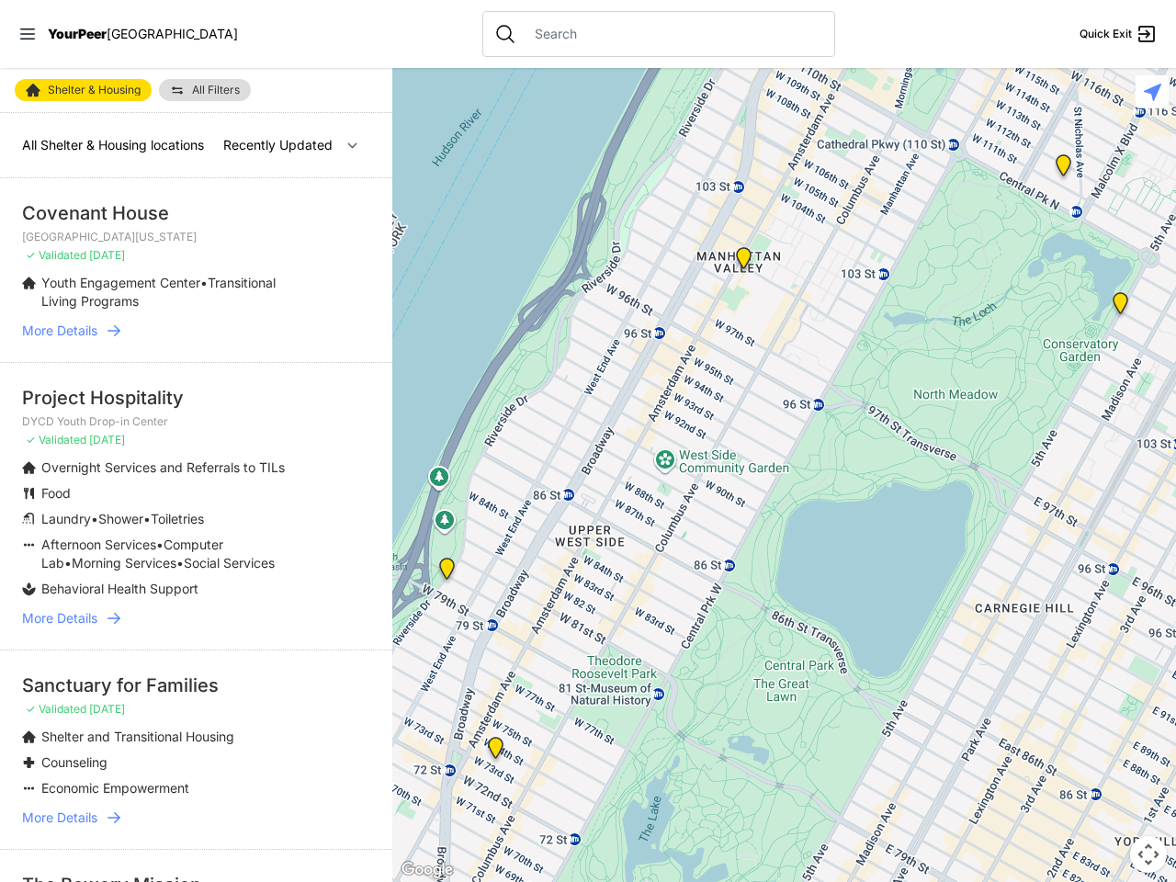 The height and width of the screenshot is (882, 1176). Describe the element at coordinates (163, 467) in the screenshot. I see `span: Overnight Services and Referrals to TILs` at that location.